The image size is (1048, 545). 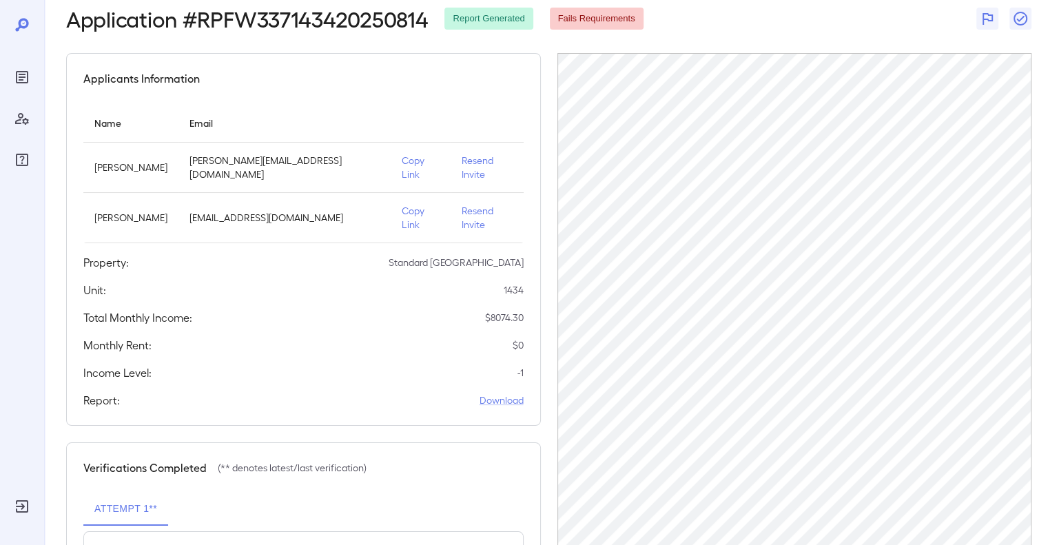 I want to click on h2: Application # RPFW337143420250814, so click(x=247, y=19).